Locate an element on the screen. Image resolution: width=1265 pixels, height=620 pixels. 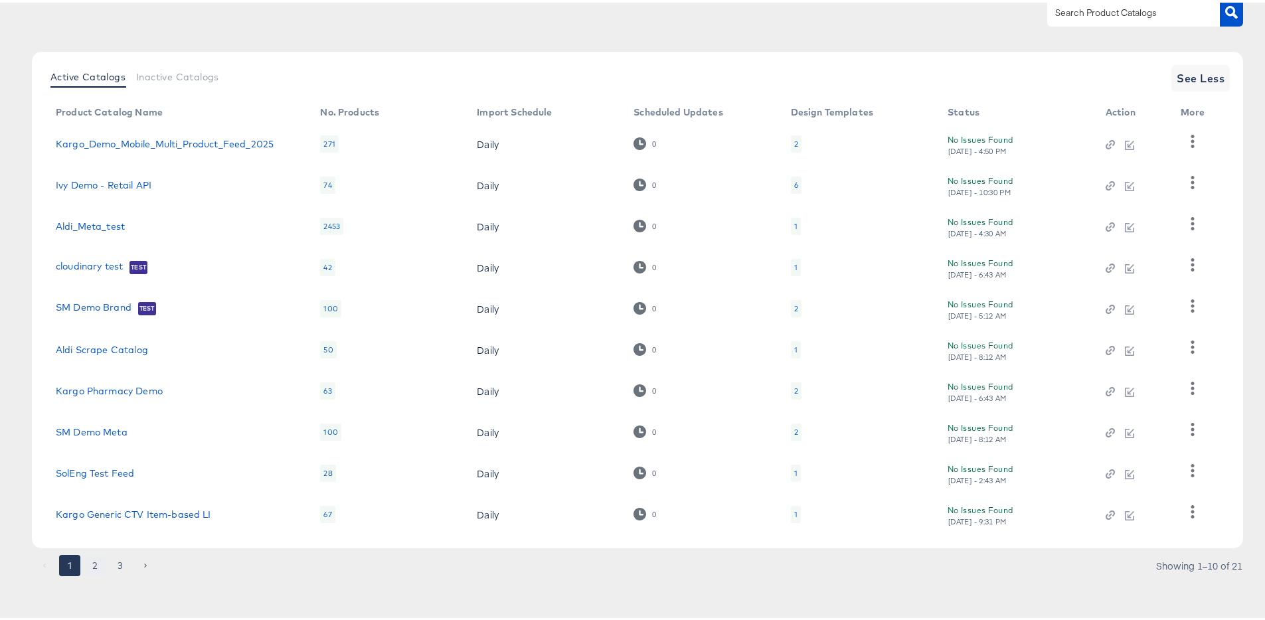
span: See Less is located at coordinates (1200, 76).